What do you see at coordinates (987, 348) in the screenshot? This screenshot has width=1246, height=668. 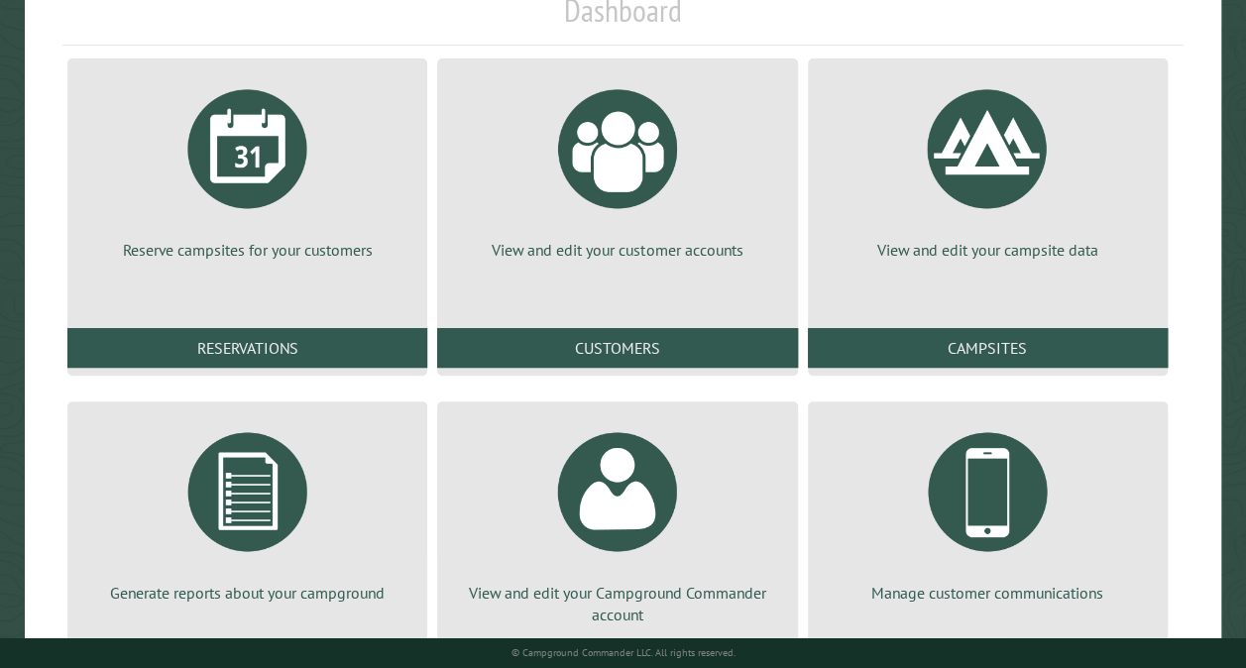 I see `a: Campsites` at bounding box center [987, 348].